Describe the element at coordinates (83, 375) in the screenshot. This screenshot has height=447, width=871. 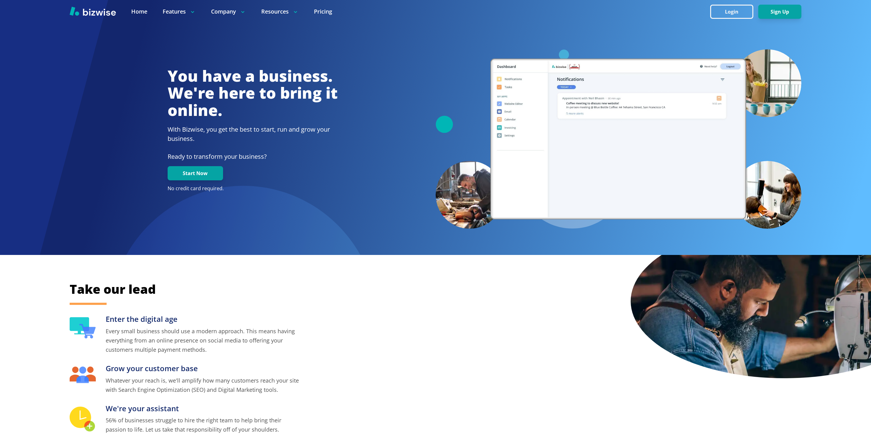
I see `img: Grow your customer base Icon` at that location.